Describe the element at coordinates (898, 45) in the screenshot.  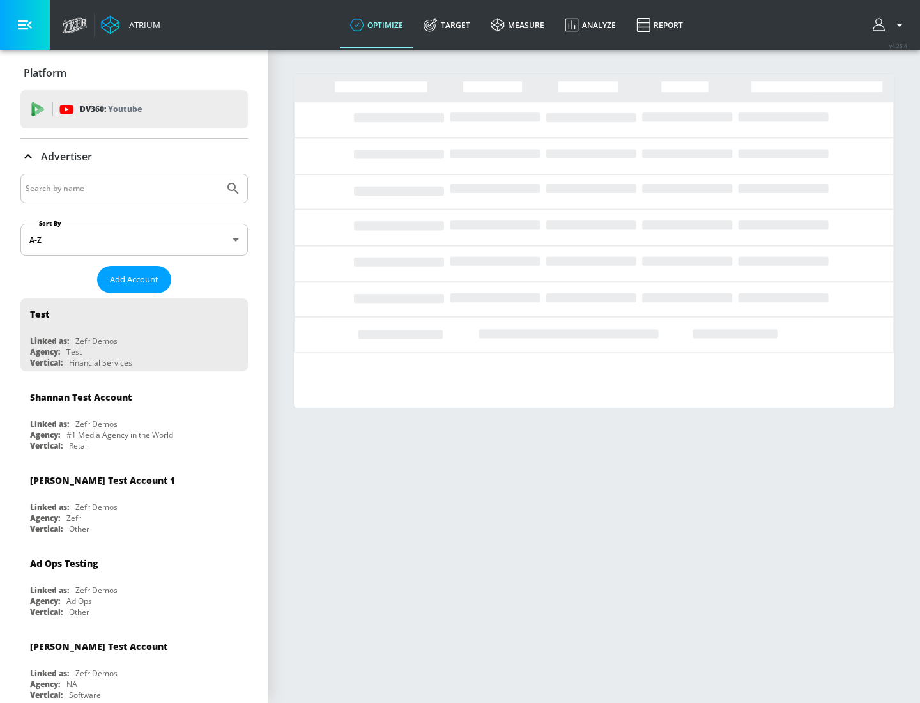
I see `span: v 4.25.4` at that location.